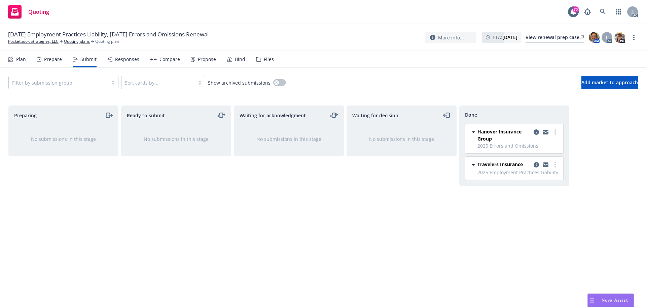 This screenshot has height=307, width=646. I want to click on span: Quoting, so click(39, 12).